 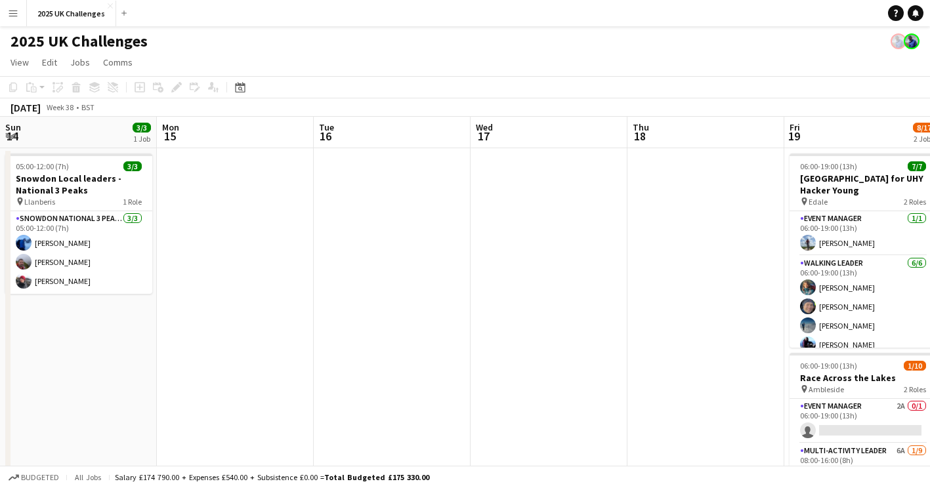 I want to click on span: 17, so click(x=483, y=136).